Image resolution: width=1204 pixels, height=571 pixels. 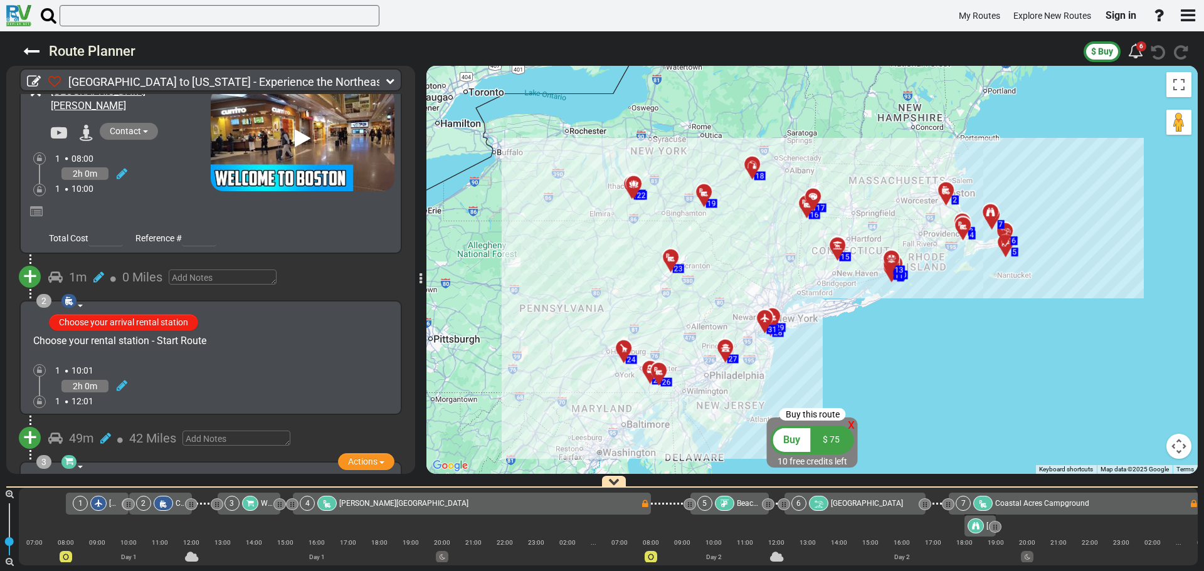 I want to click on div: 02:00, so click(x=1153, y=543).